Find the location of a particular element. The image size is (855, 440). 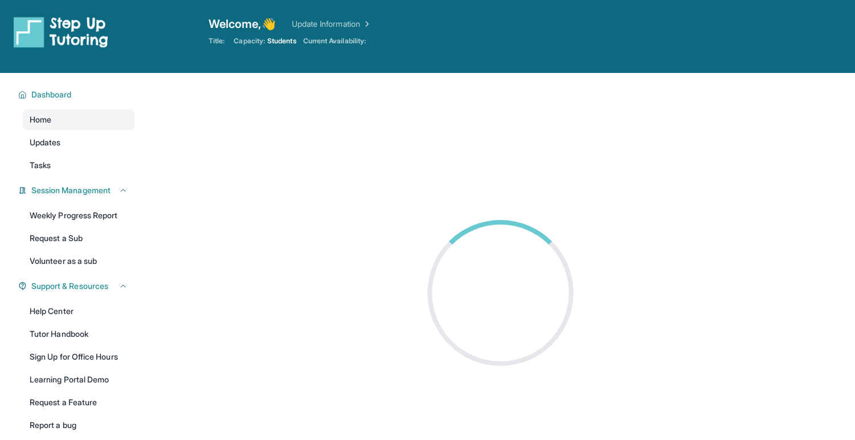

a: Tasks is located at coordinates (79, 165).